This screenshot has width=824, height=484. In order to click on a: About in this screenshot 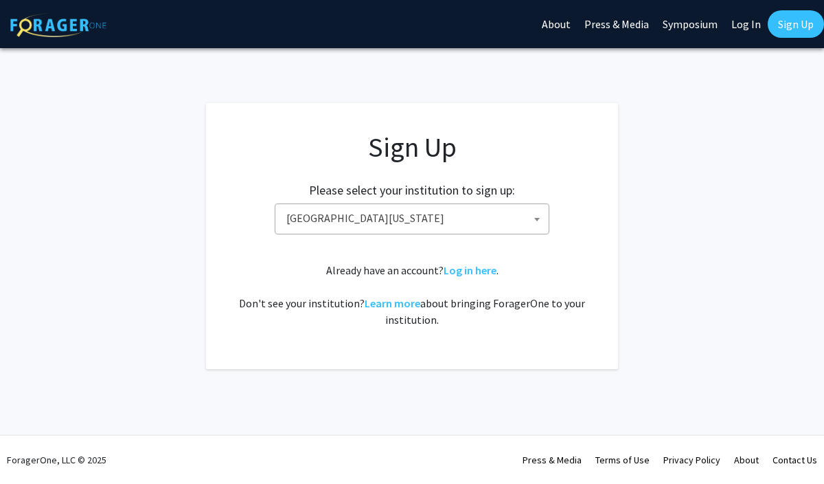, I will do `click(747, 459)`.